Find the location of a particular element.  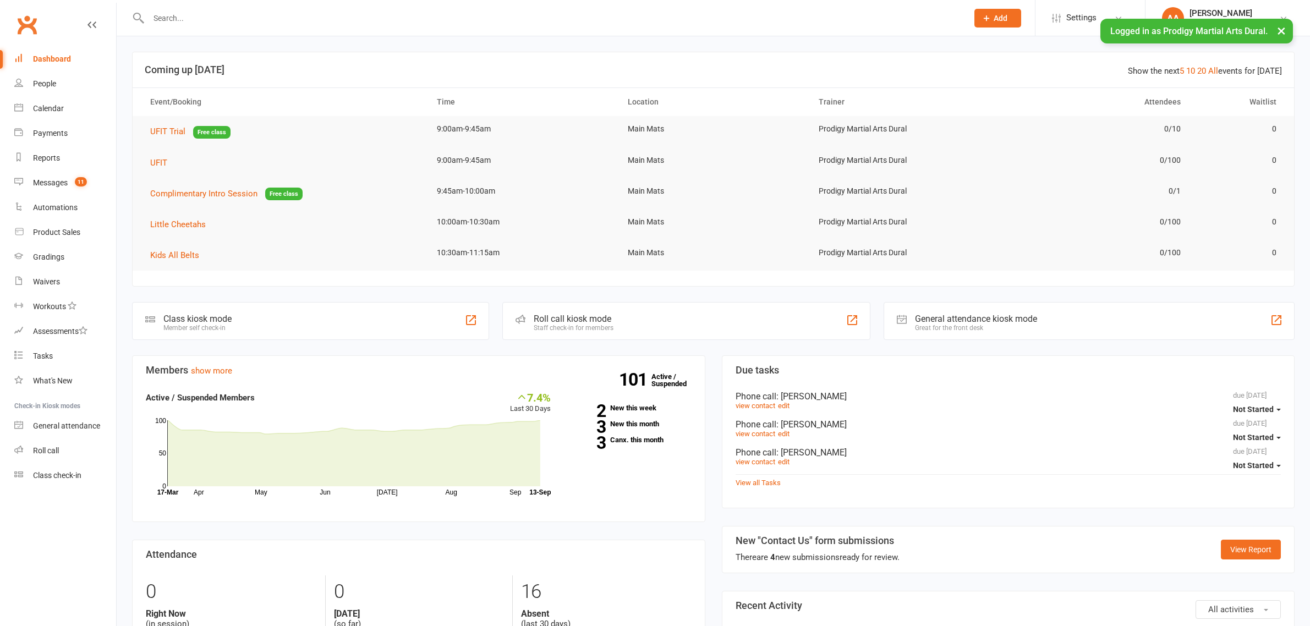

div: Roll call kiosk mode is located at coordinates (573, 319).